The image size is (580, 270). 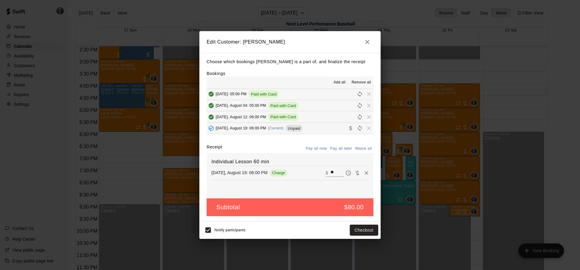 What do you see at coordinates (290, 162) in the screenshot?
I see `h6: Individual Lesson 60 min` at bounding box center [290, 162].